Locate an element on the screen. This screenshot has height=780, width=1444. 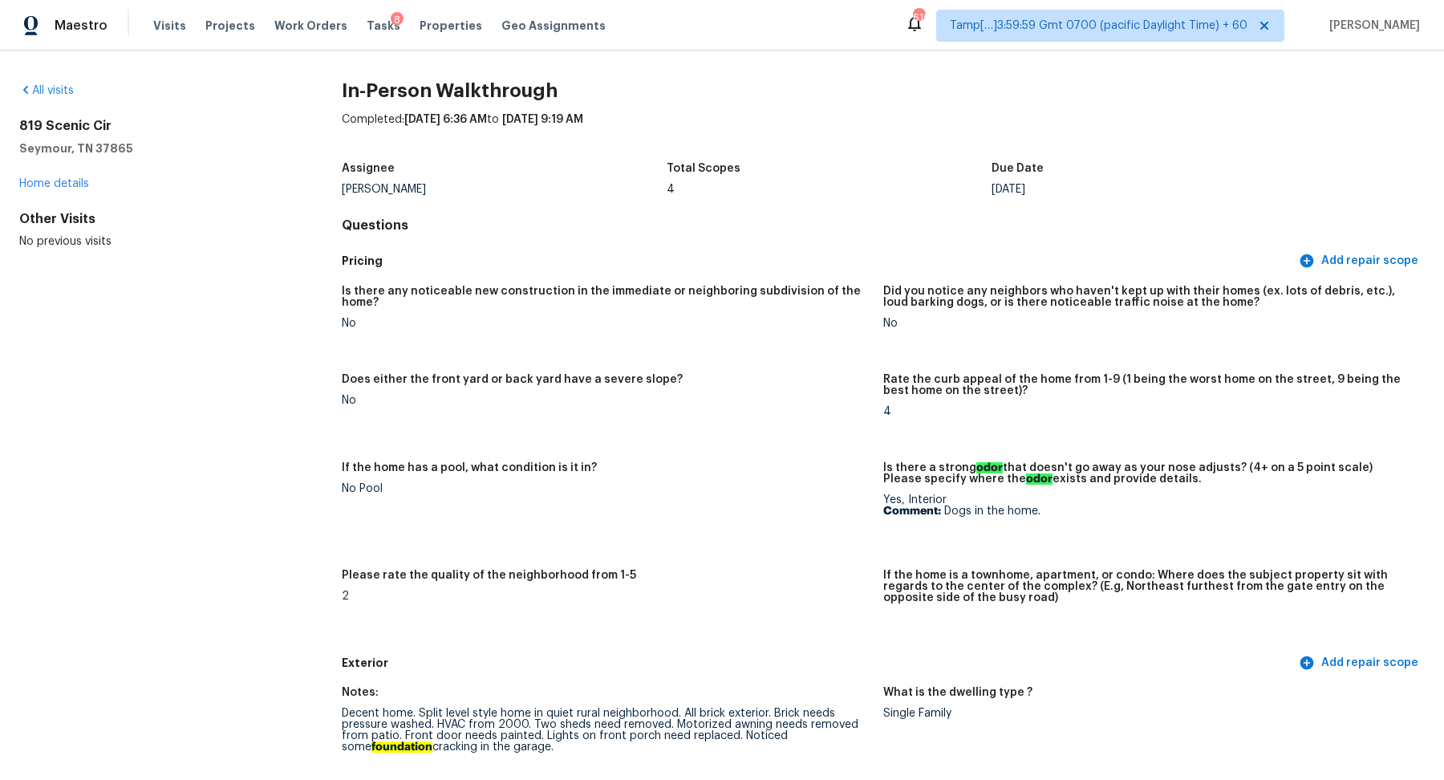
h5: Please rate the quality of the neighborhood from 1-5 is located at coordinates (488, 575).